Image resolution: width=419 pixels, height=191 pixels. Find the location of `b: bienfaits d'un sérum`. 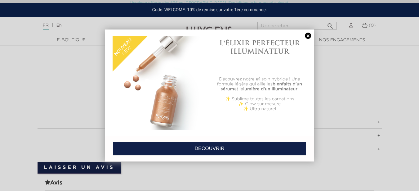

b: bienfaits d'un sérum is located at coordinates (262, 87).